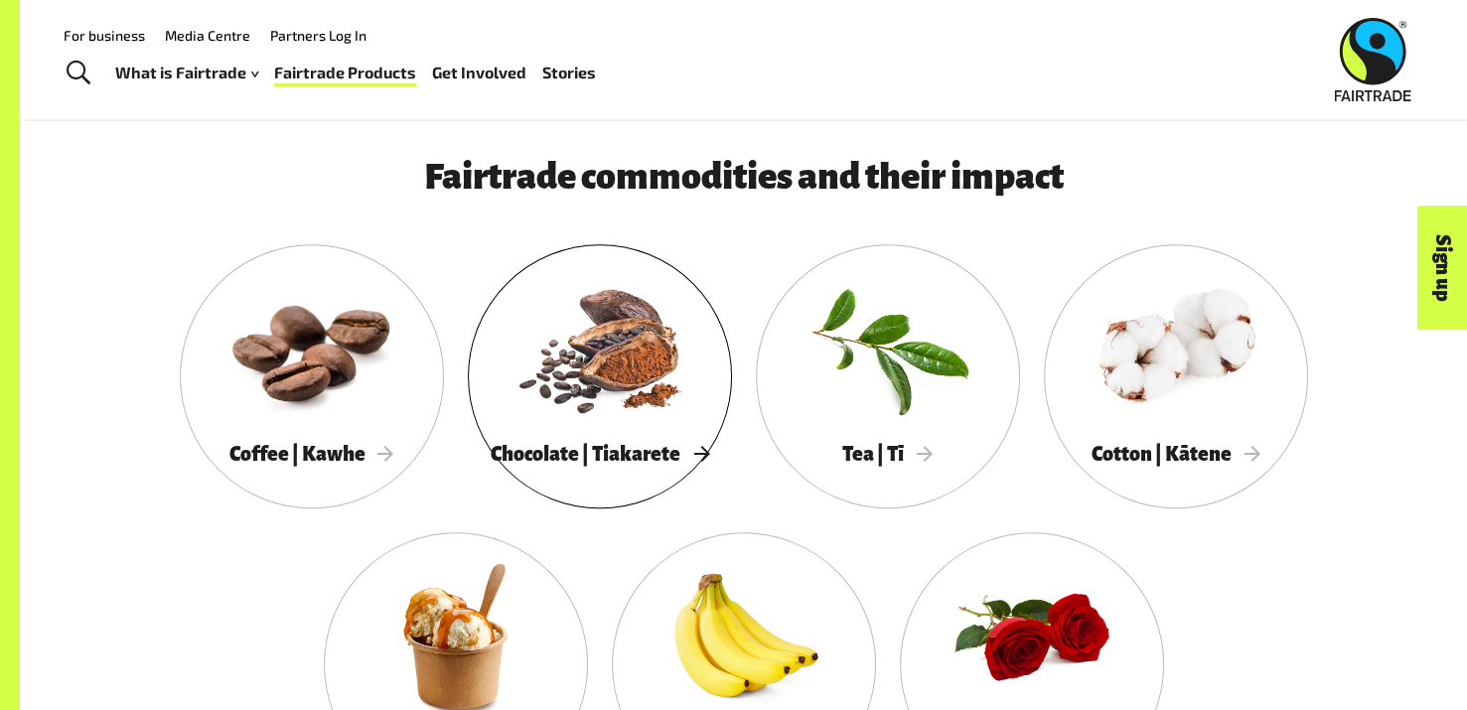 This screenshot has width=1467, height=710. Describe the element at coordinates (187, 73) in the screenshot. I see `a: What is Fairtrade` at that location.